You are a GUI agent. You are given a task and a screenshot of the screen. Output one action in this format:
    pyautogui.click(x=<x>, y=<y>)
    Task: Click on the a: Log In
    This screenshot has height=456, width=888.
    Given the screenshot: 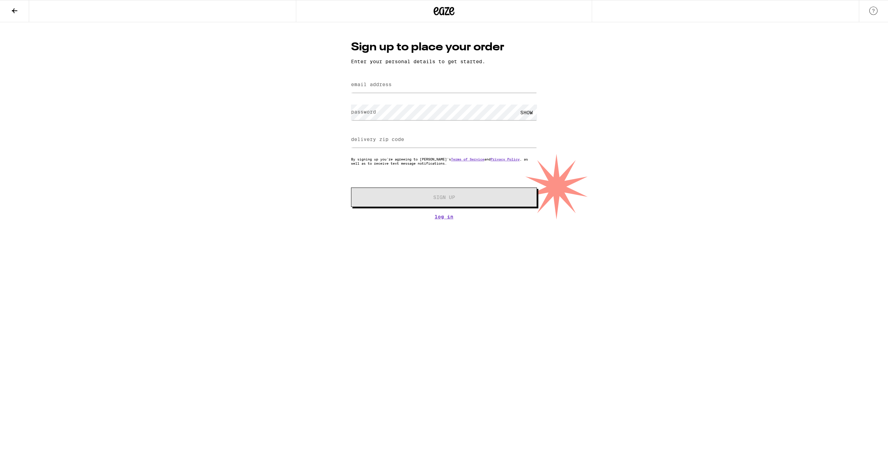 What is the action you would take?
    pyautogui.click(x=444, y=217)
    